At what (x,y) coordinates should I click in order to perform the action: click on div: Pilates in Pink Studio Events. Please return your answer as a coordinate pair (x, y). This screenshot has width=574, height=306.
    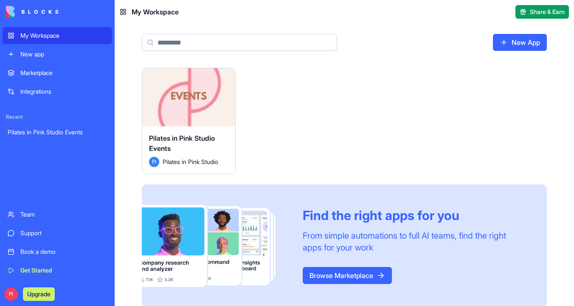
    Looking at the image, I should click on (57, 132).